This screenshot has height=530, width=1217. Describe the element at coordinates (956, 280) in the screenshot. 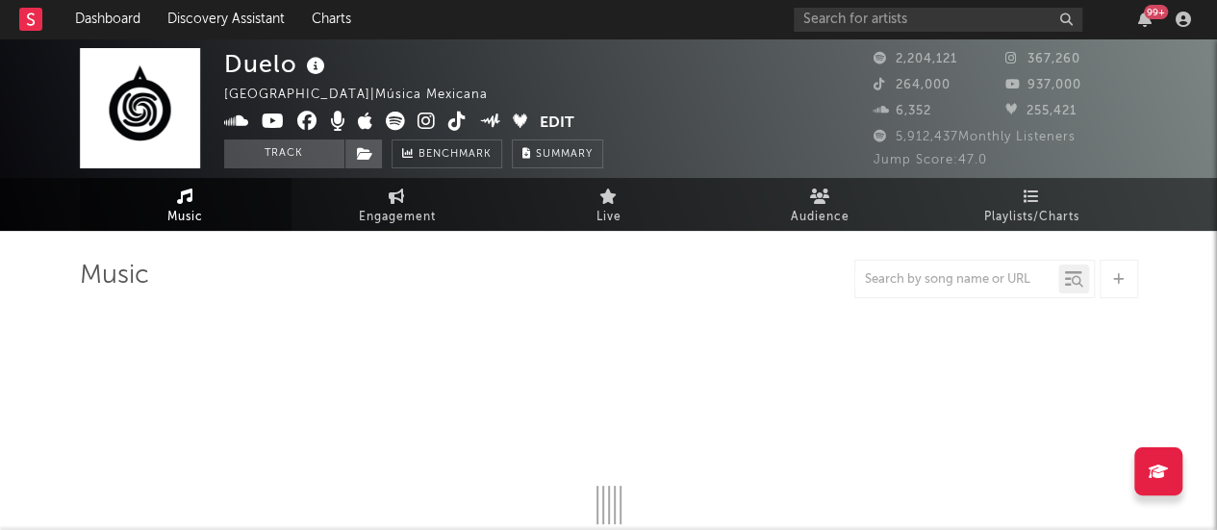

I see `input: Search by song name or URL` at that location.